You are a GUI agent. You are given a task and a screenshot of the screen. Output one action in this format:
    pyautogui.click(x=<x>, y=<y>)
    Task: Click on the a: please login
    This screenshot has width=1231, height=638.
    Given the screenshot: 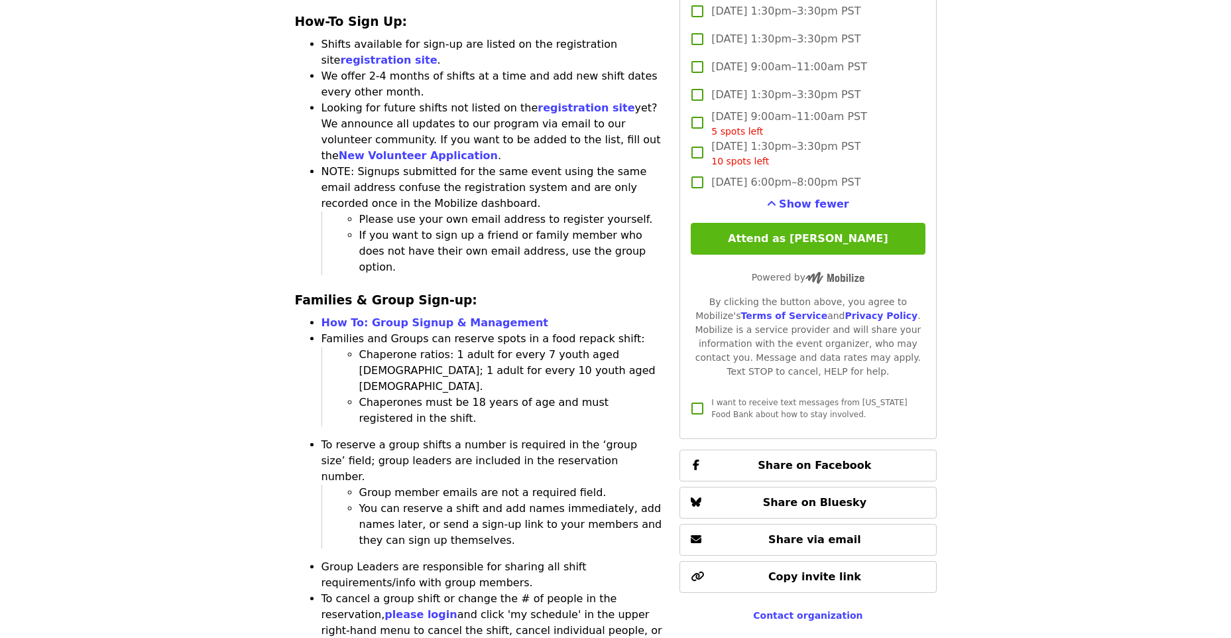 What is the action you would take?
    pyautogui.click(x=420, y=614)
    